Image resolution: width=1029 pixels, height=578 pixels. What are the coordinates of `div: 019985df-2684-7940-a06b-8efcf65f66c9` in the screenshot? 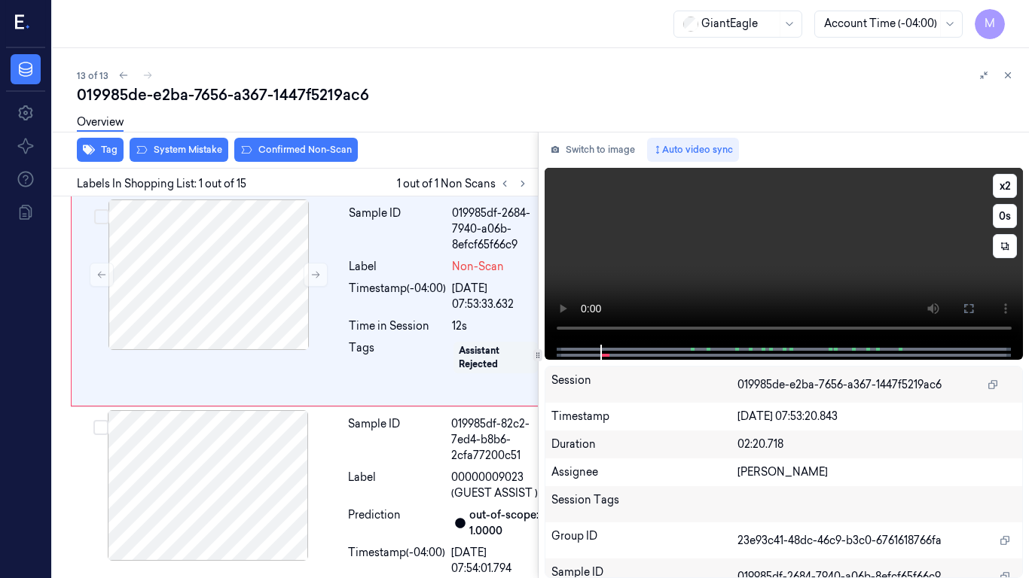 It's located at (498, 229).